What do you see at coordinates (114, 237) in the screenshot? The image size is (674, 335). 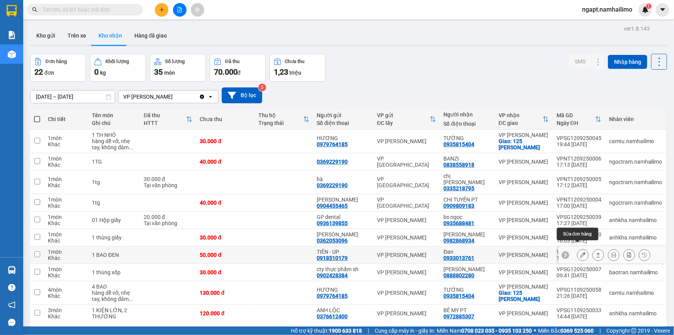 I see `div: 1 thùng giấy` at bounding box center [114, 237].